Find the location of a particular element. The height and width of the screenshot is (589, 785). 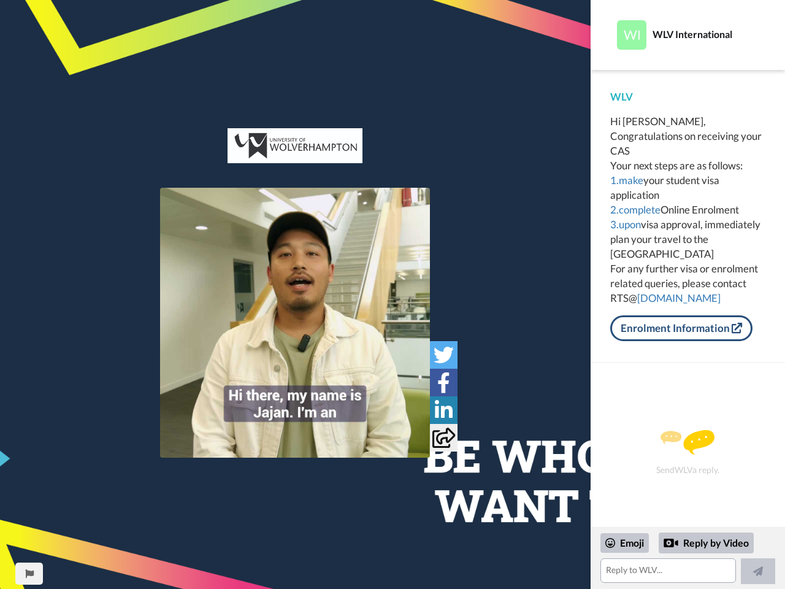

a: 3.upon is located at coordinates (625, 224).